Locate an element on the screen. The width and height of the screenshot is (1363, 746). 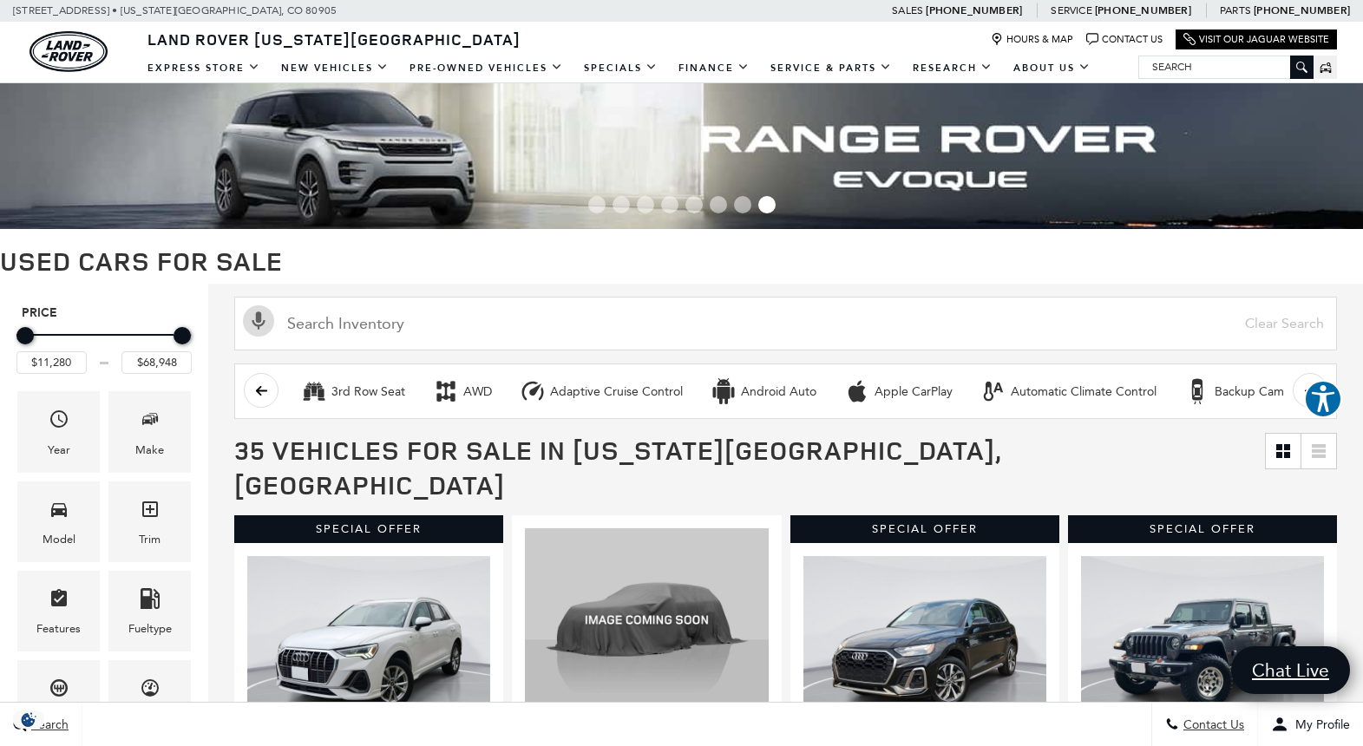
div: Minimum Price is located at coordinates (25, 336).